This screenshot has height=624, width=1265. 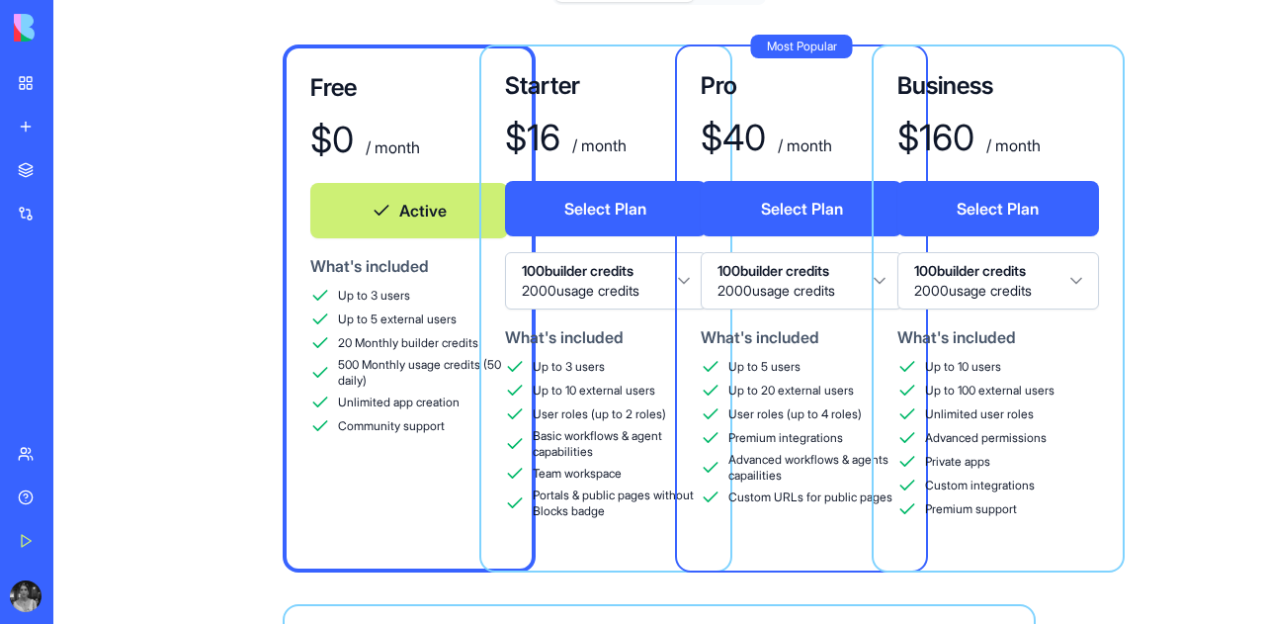 I want to click on img: logo, so click(x=75, y=28).